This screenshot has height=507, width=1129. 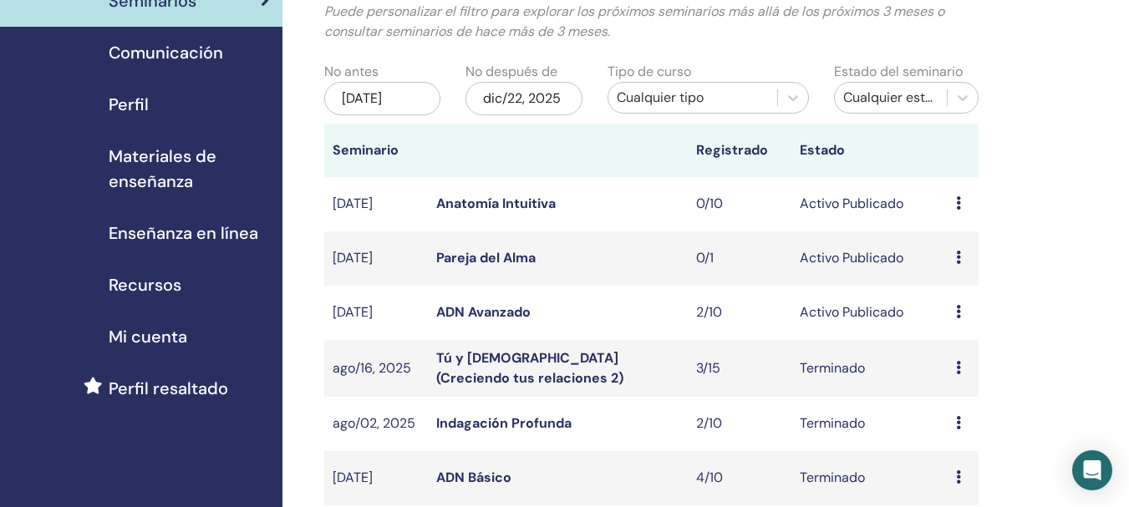 What do you see at coordinates (504, 423) in the screenshot?
I see `a: Indagación Profunda` at bounding box center [504, 423].